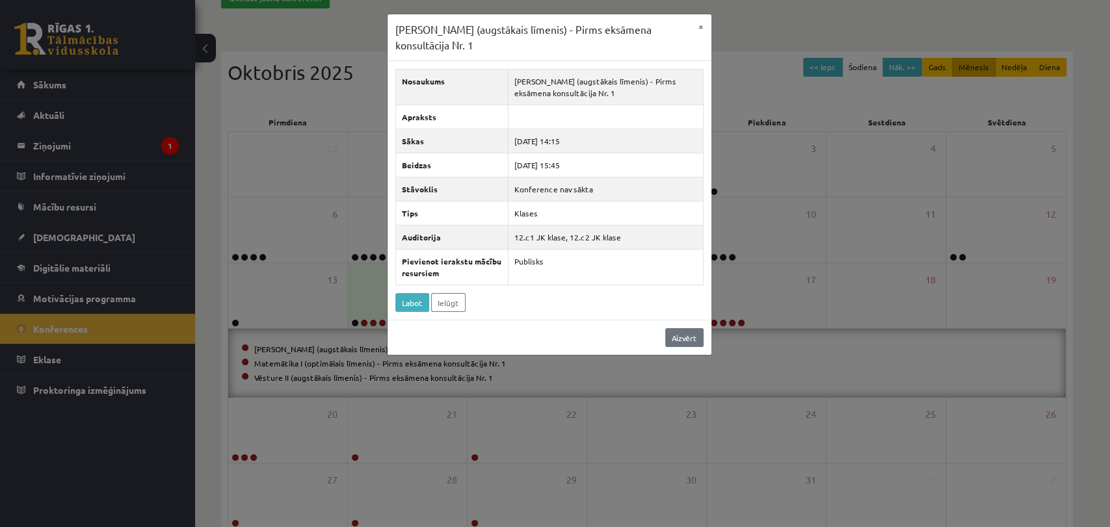 The image size is (1110, 527). What do you see at coordinates (412, 302) in the screenshot?
I see `a: Labot` at bounding box center [412, 302].